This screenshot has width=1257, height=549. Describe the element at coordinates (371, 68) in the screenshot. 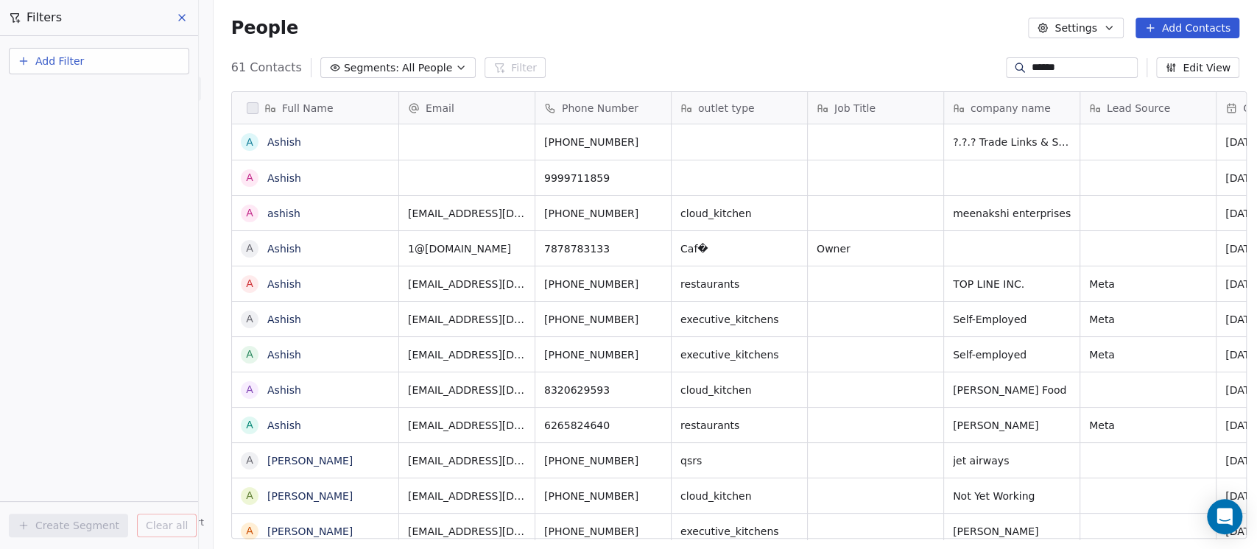

I see `span: Segments:` at that location.